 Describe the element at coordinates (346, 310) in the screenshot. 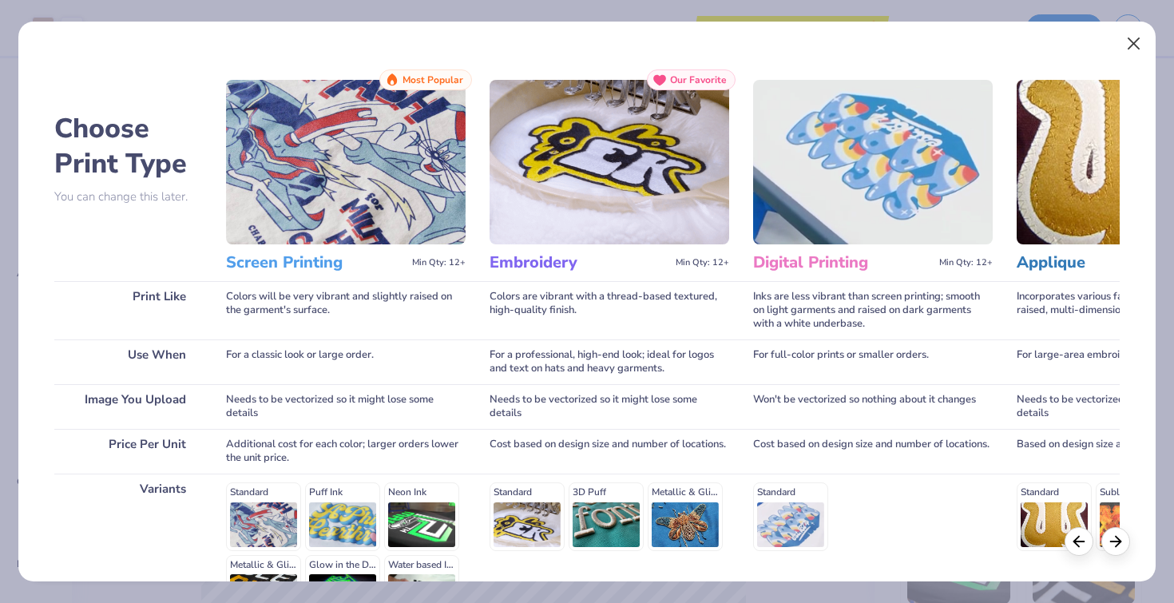

I see `div: Colors will be very vibrant and slightly raised on the garment's surface.` at that location.